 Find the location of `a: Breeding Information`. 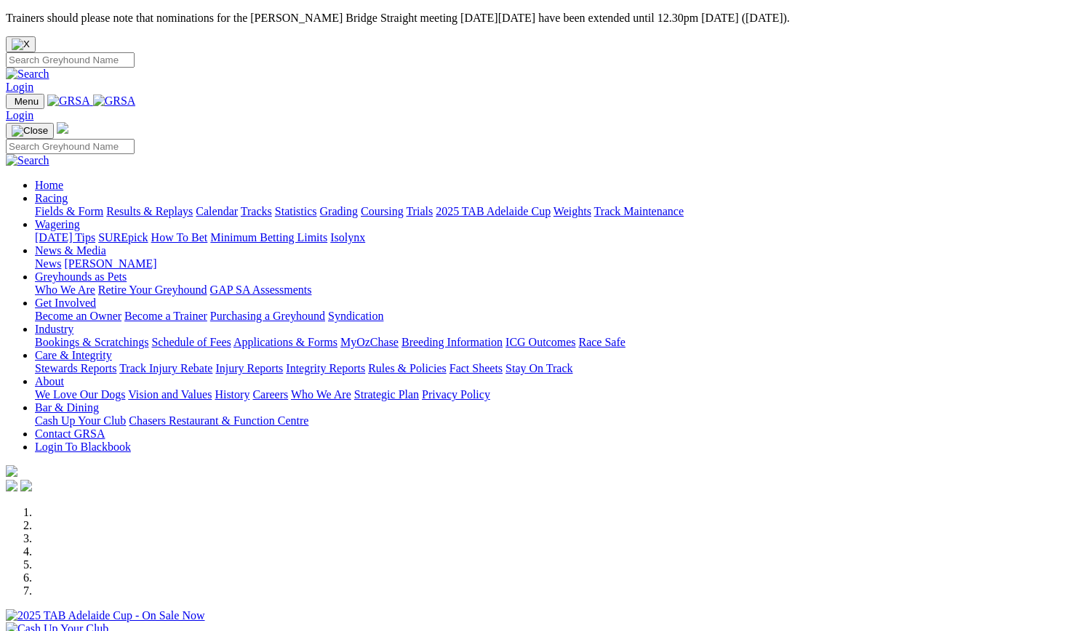

a: Breeding Information is located at coordinates (452, 342).